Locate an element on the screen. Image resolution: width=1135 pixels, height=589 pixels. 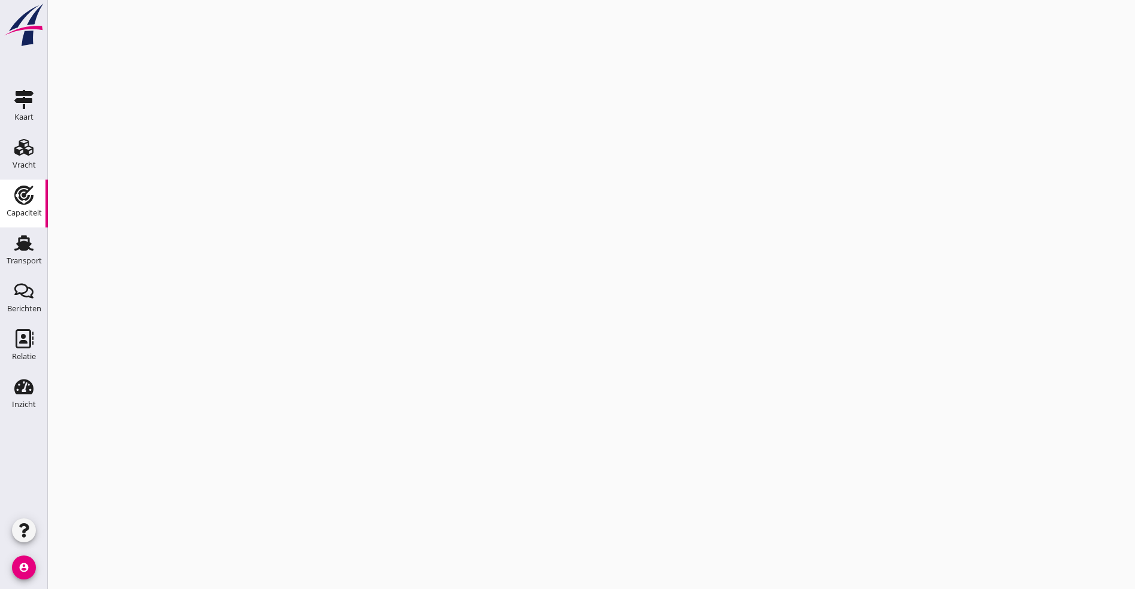
img: logo-small.a267ee39.svg is located at coordinates (24, 25).